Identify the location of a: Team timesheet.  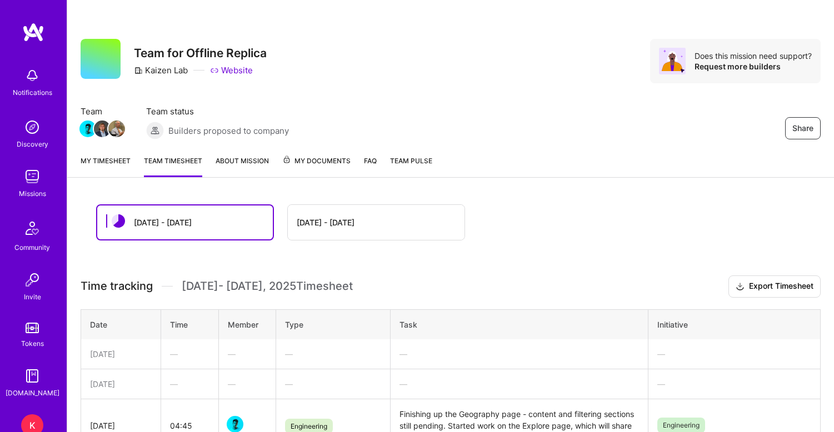
(173, 166).